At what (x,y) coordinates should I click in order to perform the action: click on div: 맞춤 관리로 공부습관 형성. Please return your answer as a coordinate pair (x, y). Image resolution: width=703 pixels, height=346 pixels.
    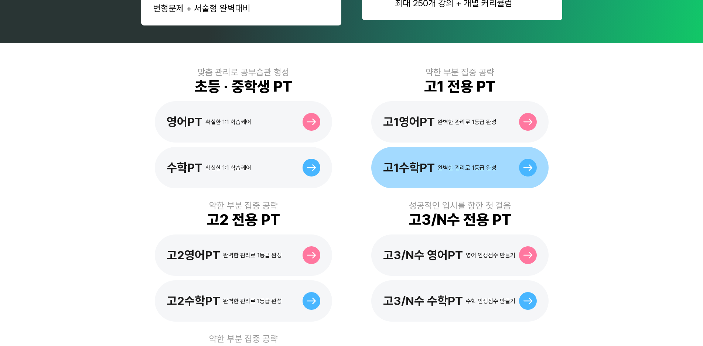
    Looking at the image, I should click on (243, 72).